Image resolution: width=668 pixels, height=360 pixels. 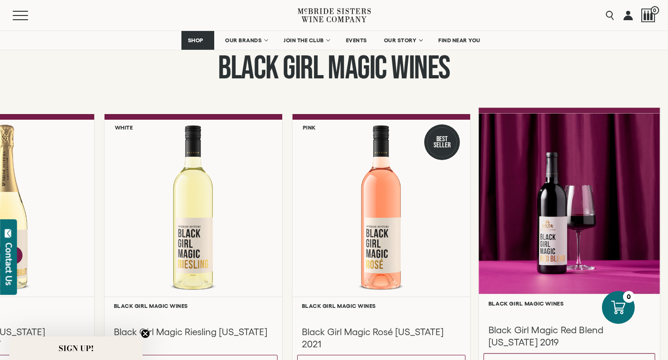 What do you see at coordinates (246, 40) in the screenshot?
I see `a: OUR BRANDS` at bounding box center [246, 40].